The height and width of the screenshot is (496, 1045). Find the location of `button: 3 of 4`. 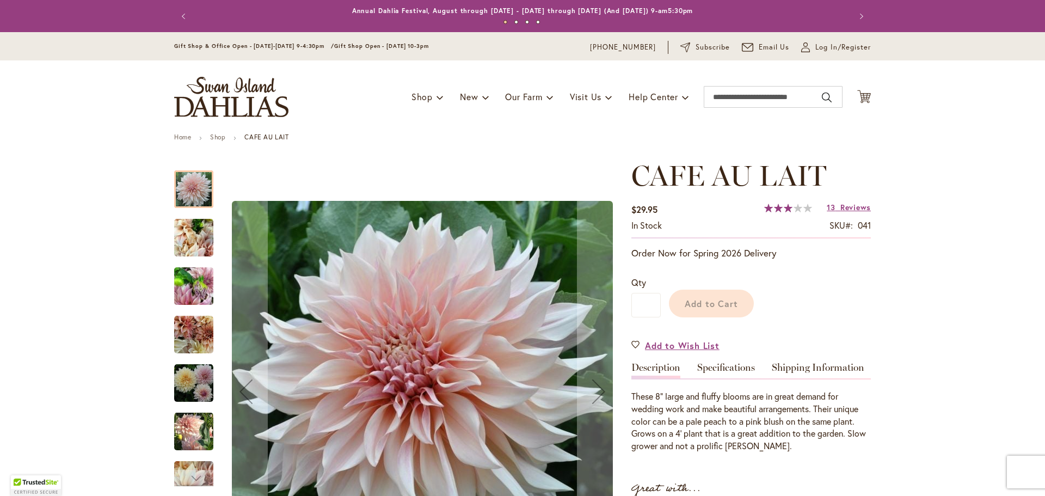

button: 3 of 4 is located at coordinates (527, 22).